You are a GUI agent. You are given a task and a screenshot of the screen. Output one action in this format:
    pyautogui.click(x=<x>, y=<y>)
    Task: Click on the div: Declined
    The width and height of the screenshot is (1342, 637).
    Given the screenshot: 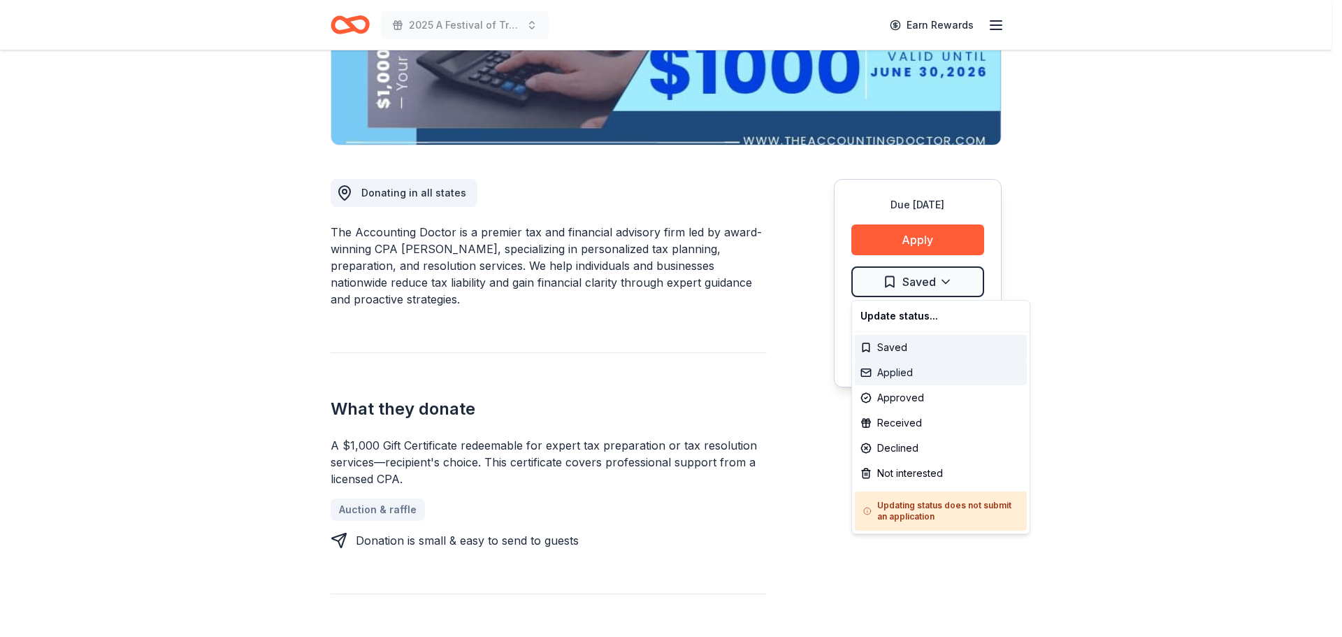 What is the action you would take?
    pyautogui.click(x=941, y=448)
    